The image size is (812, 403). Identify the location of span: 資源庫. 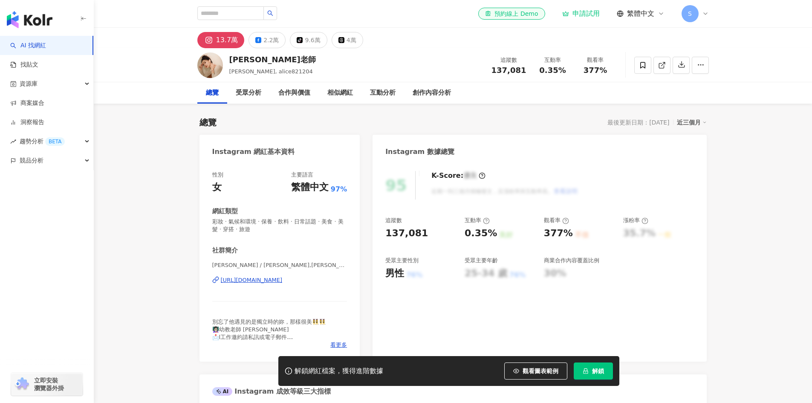
(29, 84).